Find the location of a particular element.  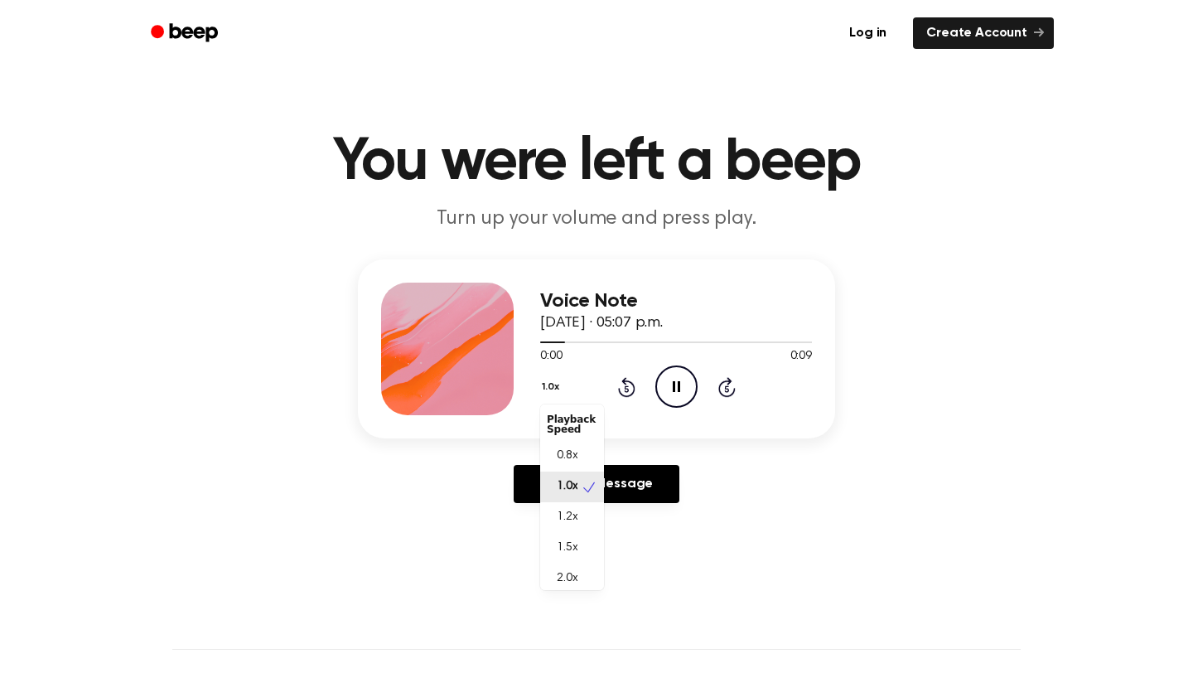

span: 1.5x is located at coordinates (567, 548).